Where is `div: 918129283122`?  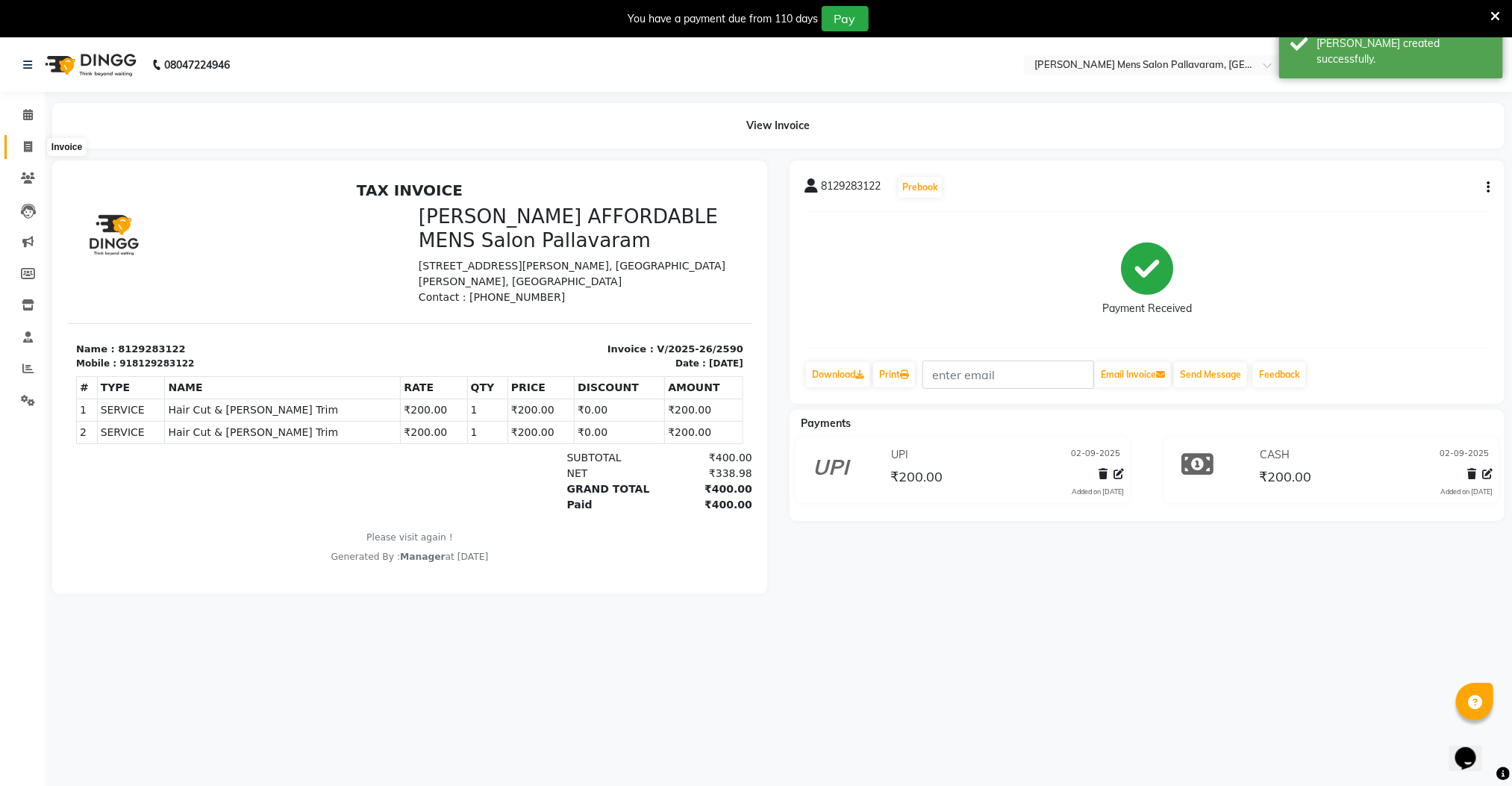 div: 918129283122 is located at coordinates (90, 188).